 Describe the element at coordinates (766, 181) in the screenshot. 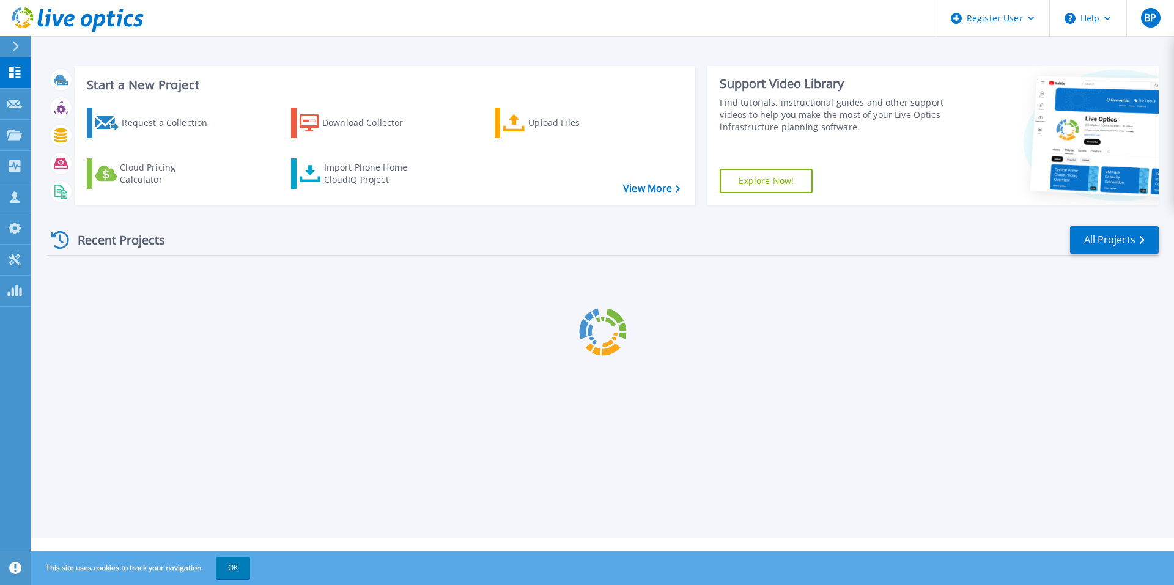

I see `a: Explore Now!` at that location.